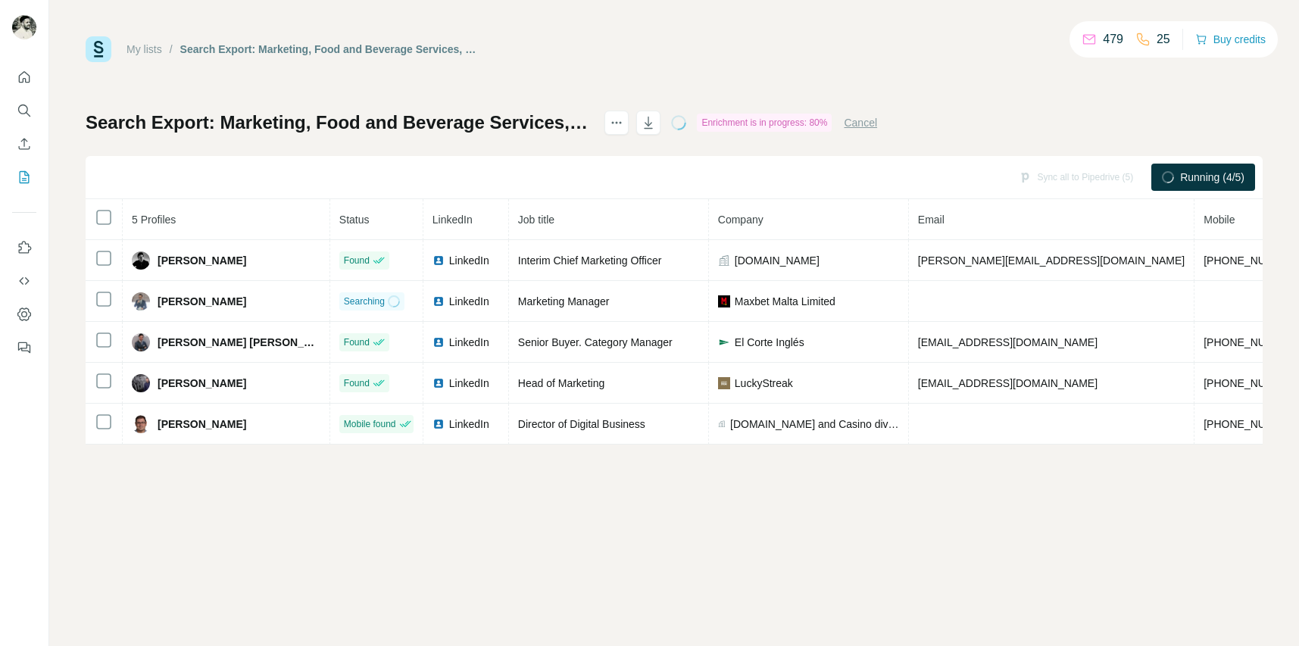 The image size is (1299, 646). What do you see at coordinates (24, 144) in the screenshot?
I see `button: Enrich CSV` at bounding box center [24, 144].